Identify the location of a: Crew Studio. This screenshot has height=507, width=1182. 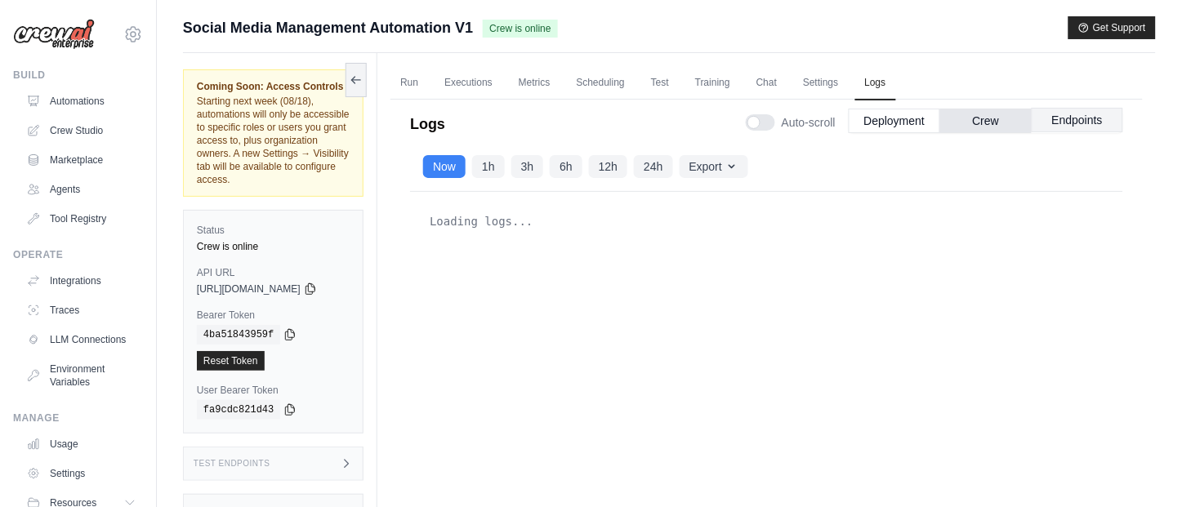
(81, 131).